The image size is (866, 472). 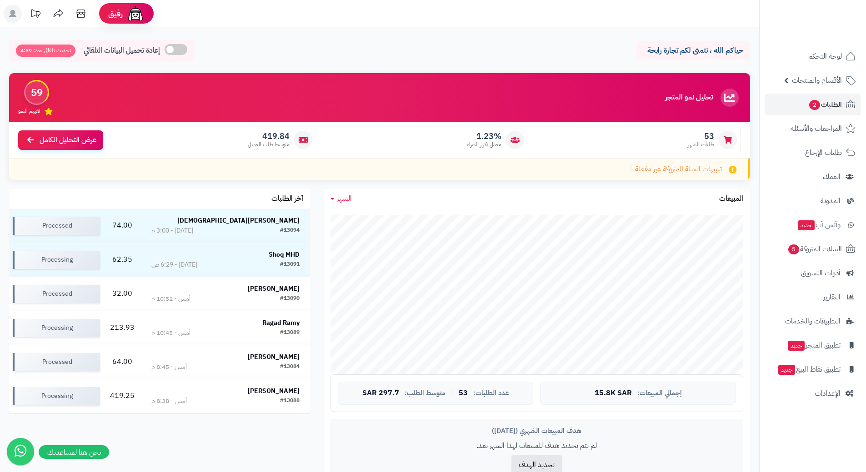 I want to click on div: #13088, so click(x=290, y=401).